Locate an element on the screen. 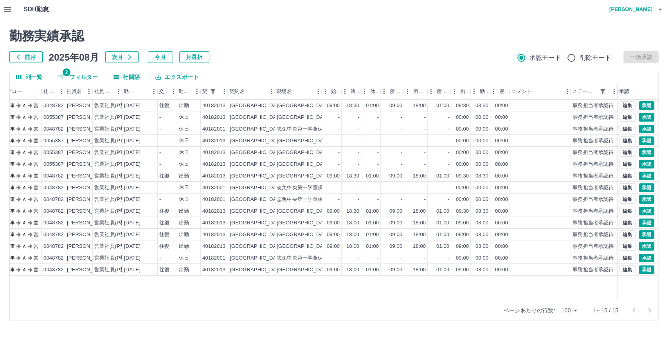 The width and height of the screenshot is (668, 362). span: 承認モード is located at coordinates (545, 58).